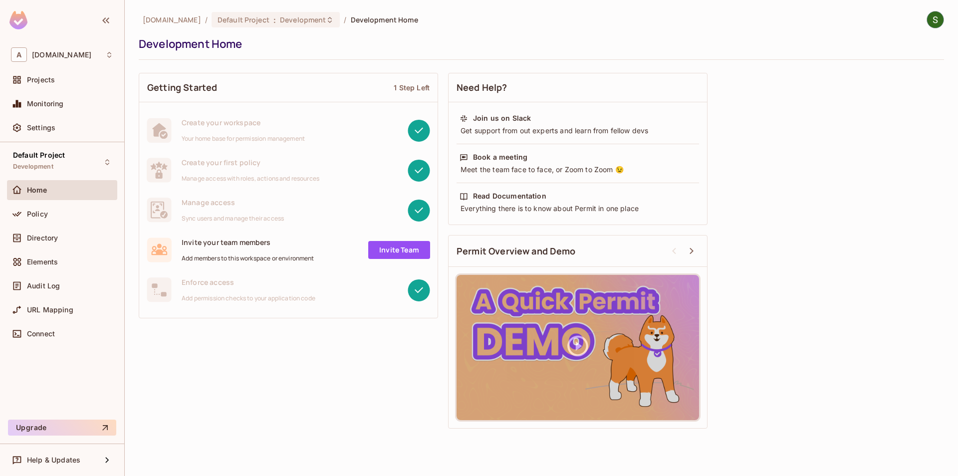  I want to click on span: Add permission checks to your application code, so click(248, 298).